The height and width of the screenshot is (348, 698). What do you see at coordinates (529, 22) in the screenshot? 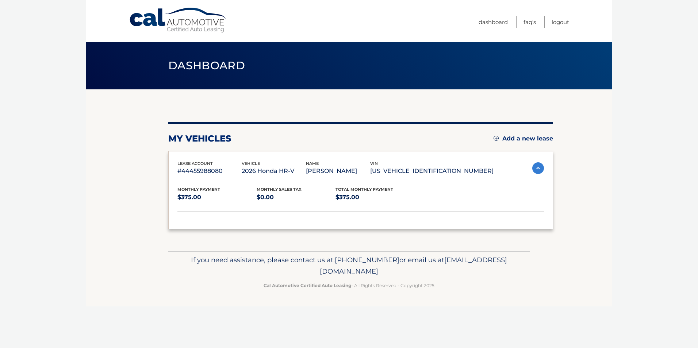
I see `a: FAQ's` at bounding box center [529, 22].